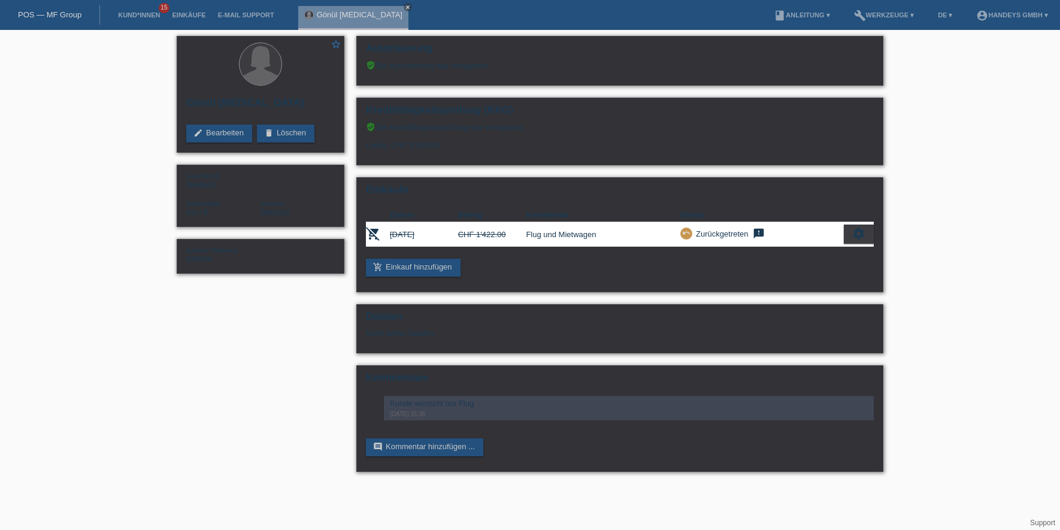 The image size is (1060, 530). What do you see at coordinates (189, 15) in the screenshot?
I see `a: Einkäufe` at bounding box center [189, 15].